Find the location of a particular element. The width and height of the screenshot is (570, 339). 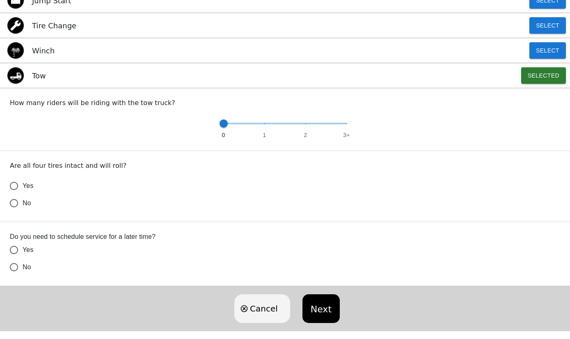

button: Cancel is located at coordinates (262, 309).